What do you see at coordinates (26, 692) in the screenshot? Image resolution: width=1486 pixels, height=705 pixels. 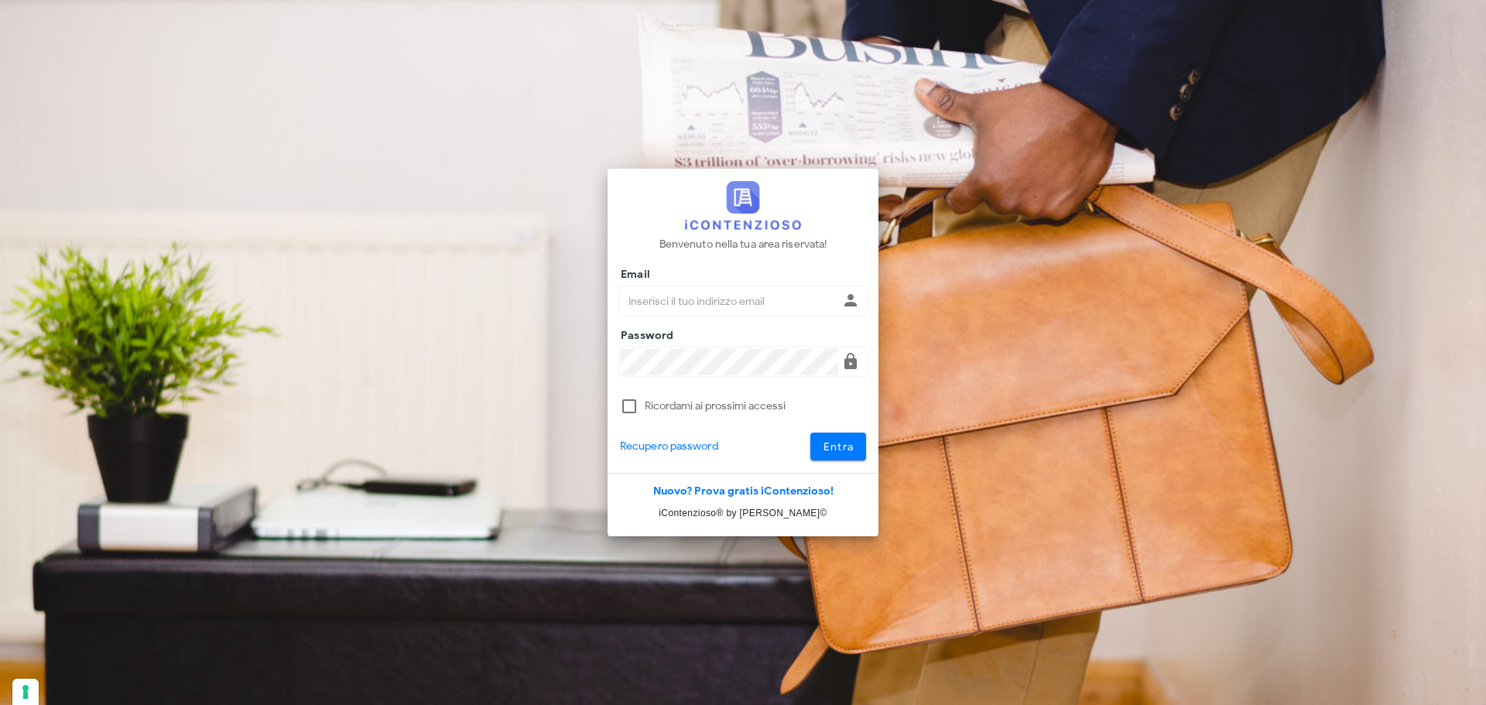 I see `button: Le tue preferenze relative al consenso per le tecnologie di tracciamento` at bounding box center [26, 692].